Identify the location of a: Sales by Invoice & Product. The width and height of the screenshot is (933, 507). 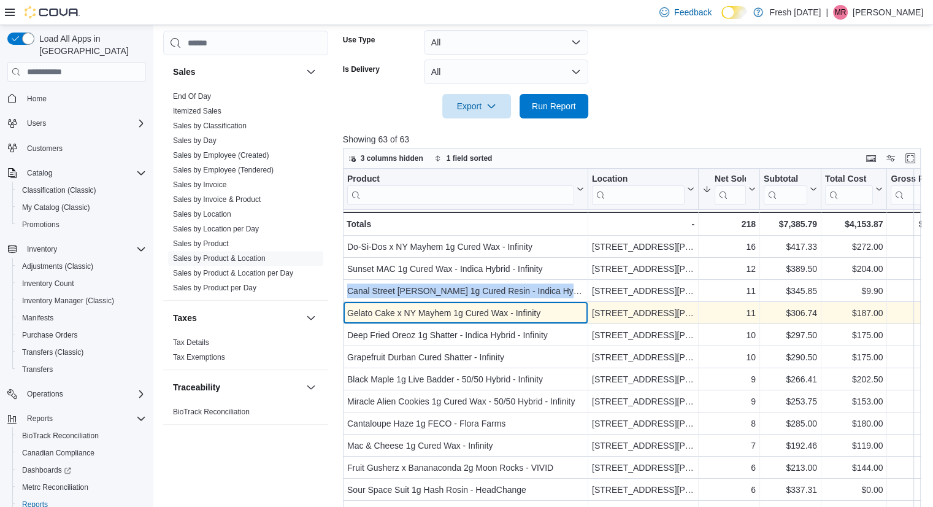
(217, 199).